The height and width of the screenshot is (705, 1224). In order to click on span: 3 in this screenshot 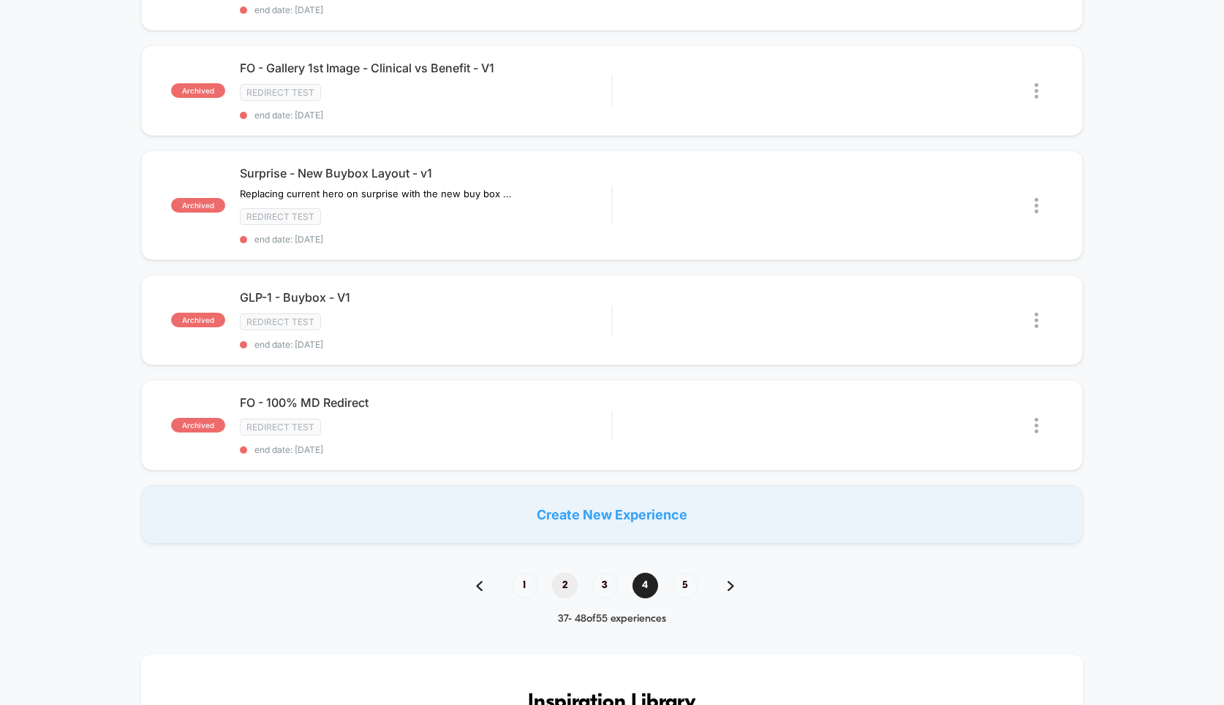, I will do `click(605, 586)`.